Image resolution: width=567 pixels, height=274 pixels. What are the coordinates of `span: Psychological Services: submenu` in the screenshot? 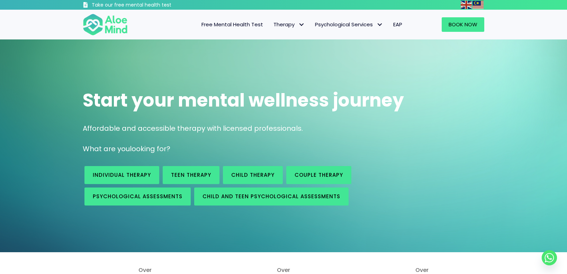 It's located at (379, 25).